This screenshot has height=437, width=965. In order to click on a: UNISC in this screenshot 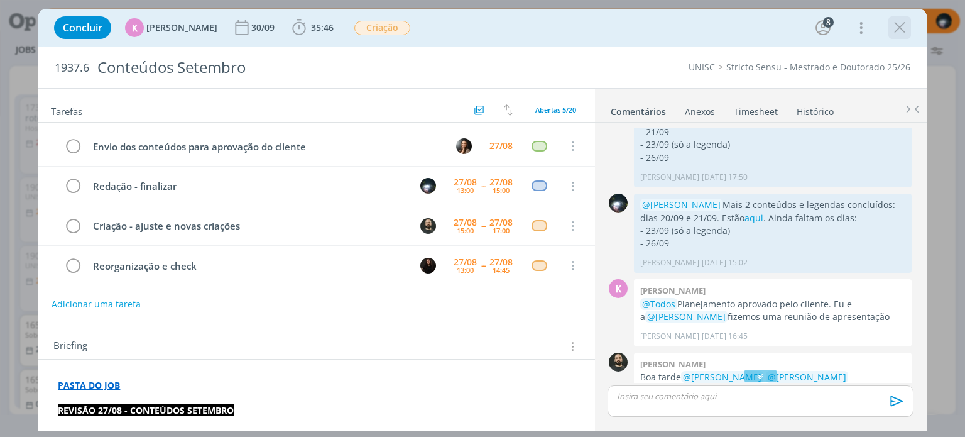, I will do `click(702, 67)`.